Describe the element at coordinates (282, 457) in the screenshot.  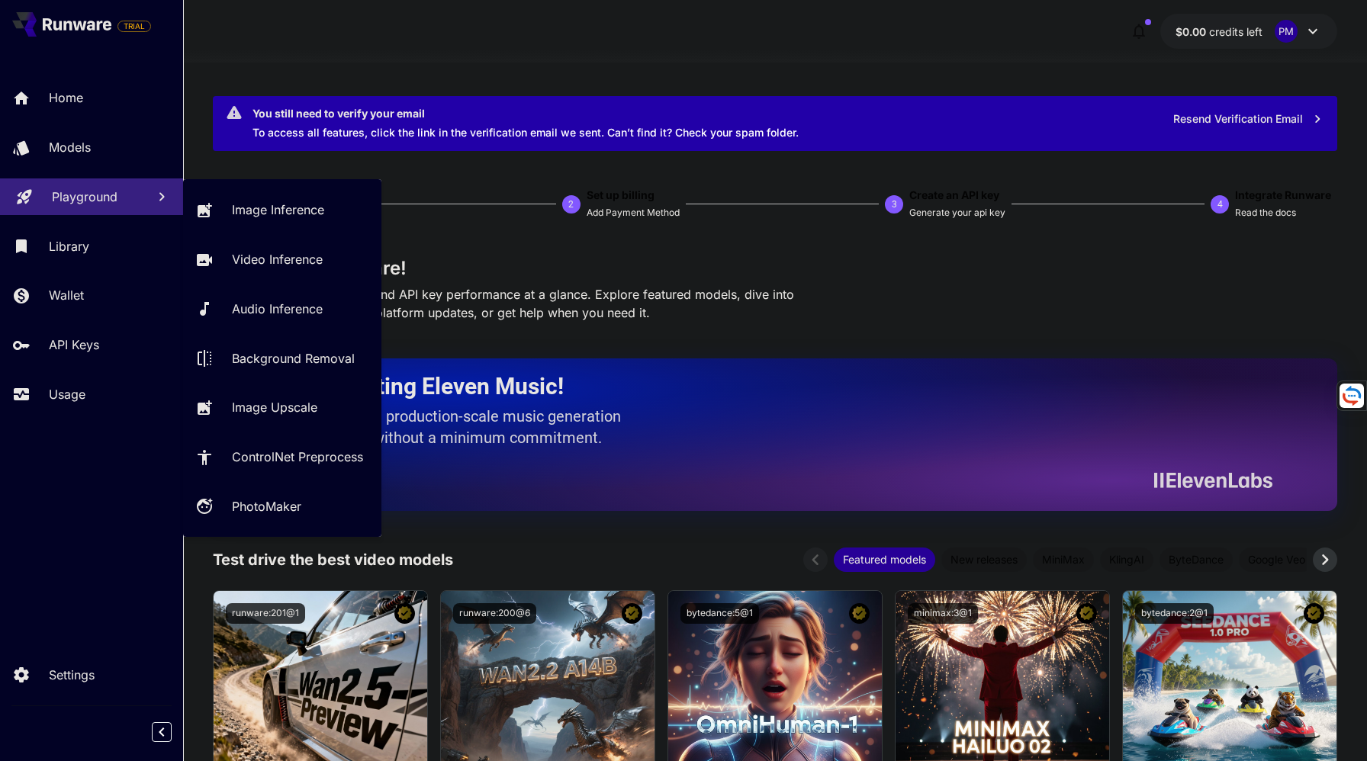
I see `a: ControlNet Preprocess` at that location.